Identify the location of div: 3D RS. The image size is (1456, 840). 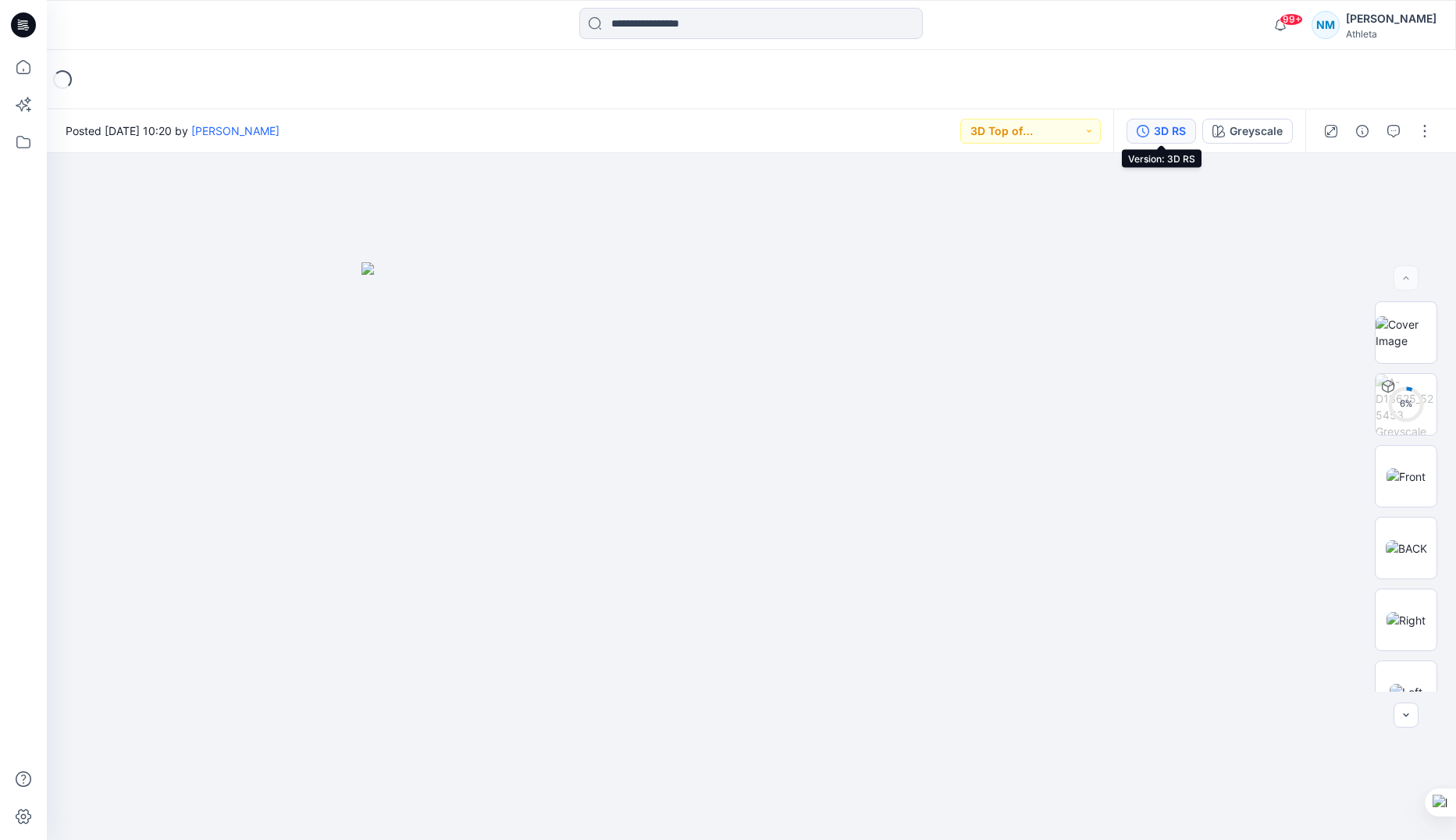
(1170, 131).